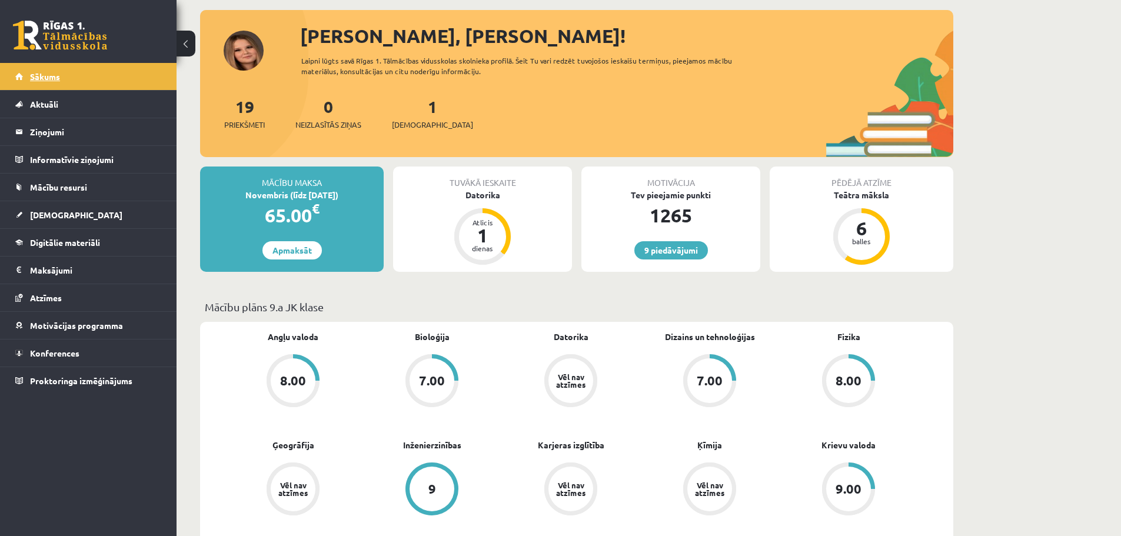  Describe the element at coordinates (861, 178) in the screenshot. I see `div: Pēdējā atzīme` at that location.